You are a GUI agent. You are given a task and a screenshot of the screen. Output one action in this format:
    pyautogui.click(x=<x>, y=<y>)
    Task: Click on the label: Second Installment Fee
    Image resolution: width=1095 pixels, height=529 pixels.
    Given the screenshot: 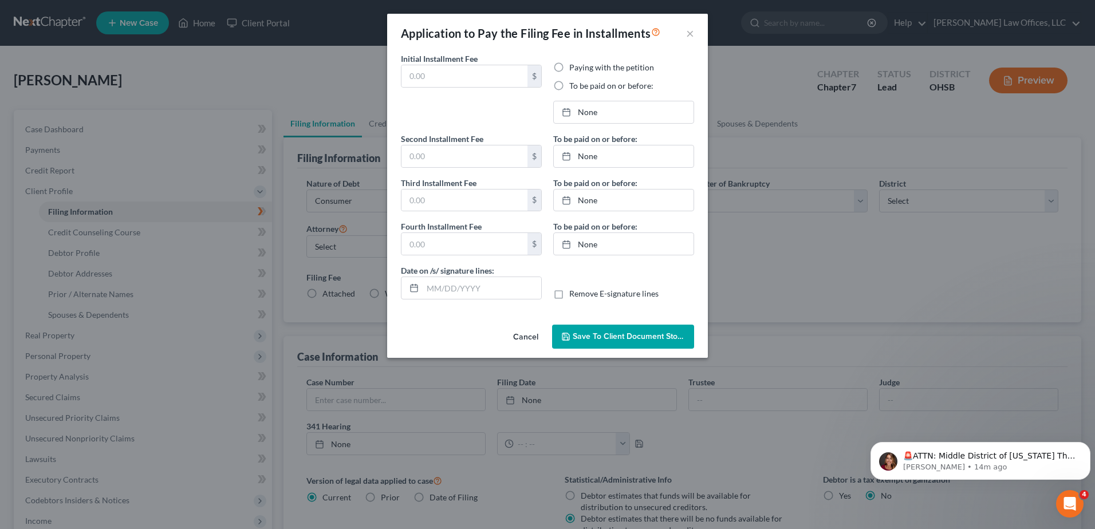 What is the action you would take?
    pyautogui.click(x=442, y=139)
    